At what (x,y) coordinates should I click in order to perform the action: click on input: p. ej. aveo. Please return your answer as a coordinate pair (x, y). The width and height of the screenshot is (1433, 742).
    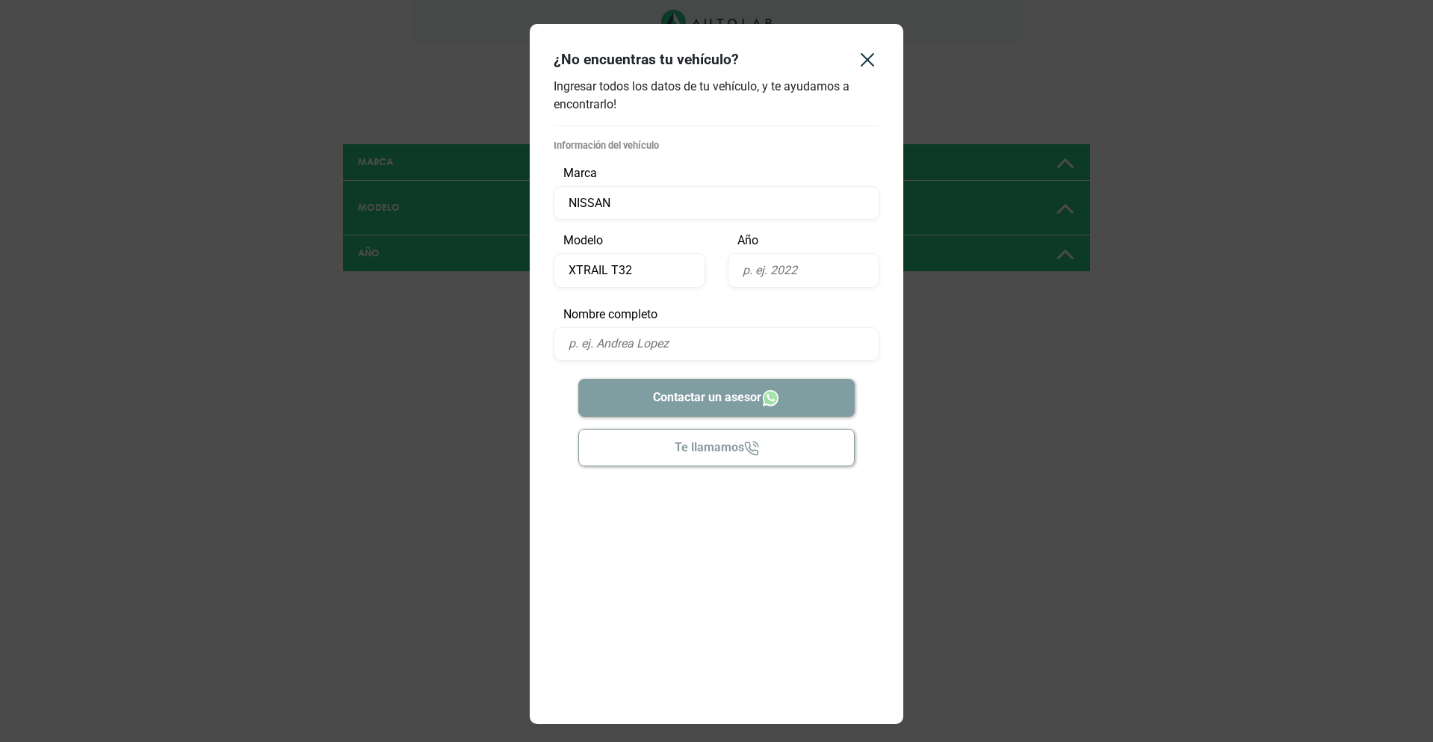
    Looking at the image, I should click on (629, 270).